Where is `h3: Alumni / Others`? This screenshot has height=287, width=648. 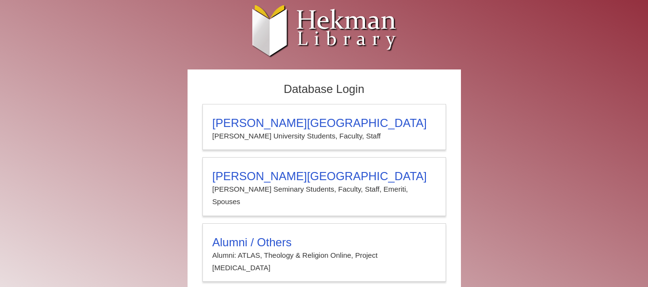 h3: Alumni / Others is located at coordinates (324, 243).